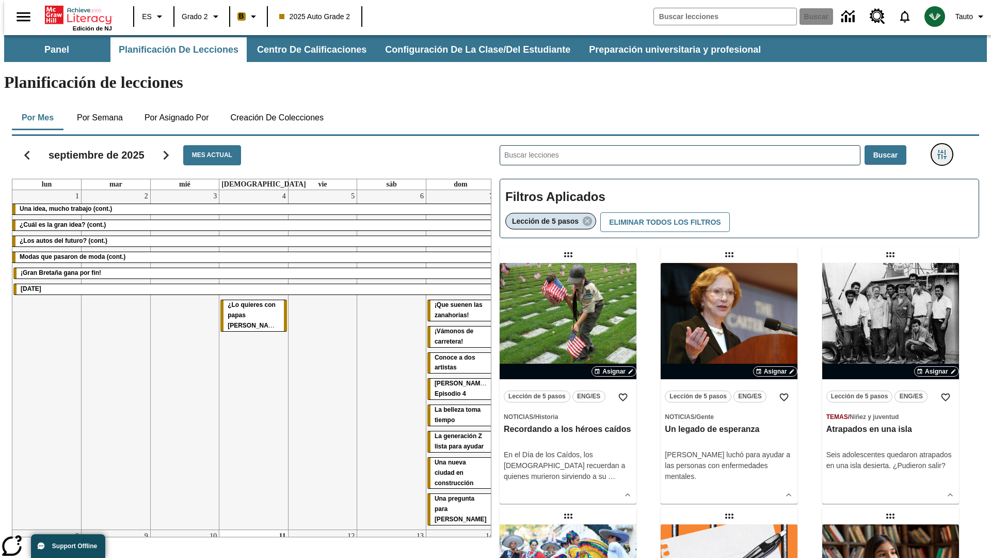 The image size is (991, 558). What do you see at coordinates (27, 155) in the screenshot?
I see `button: Regresar` at bounding box center [27, 155].